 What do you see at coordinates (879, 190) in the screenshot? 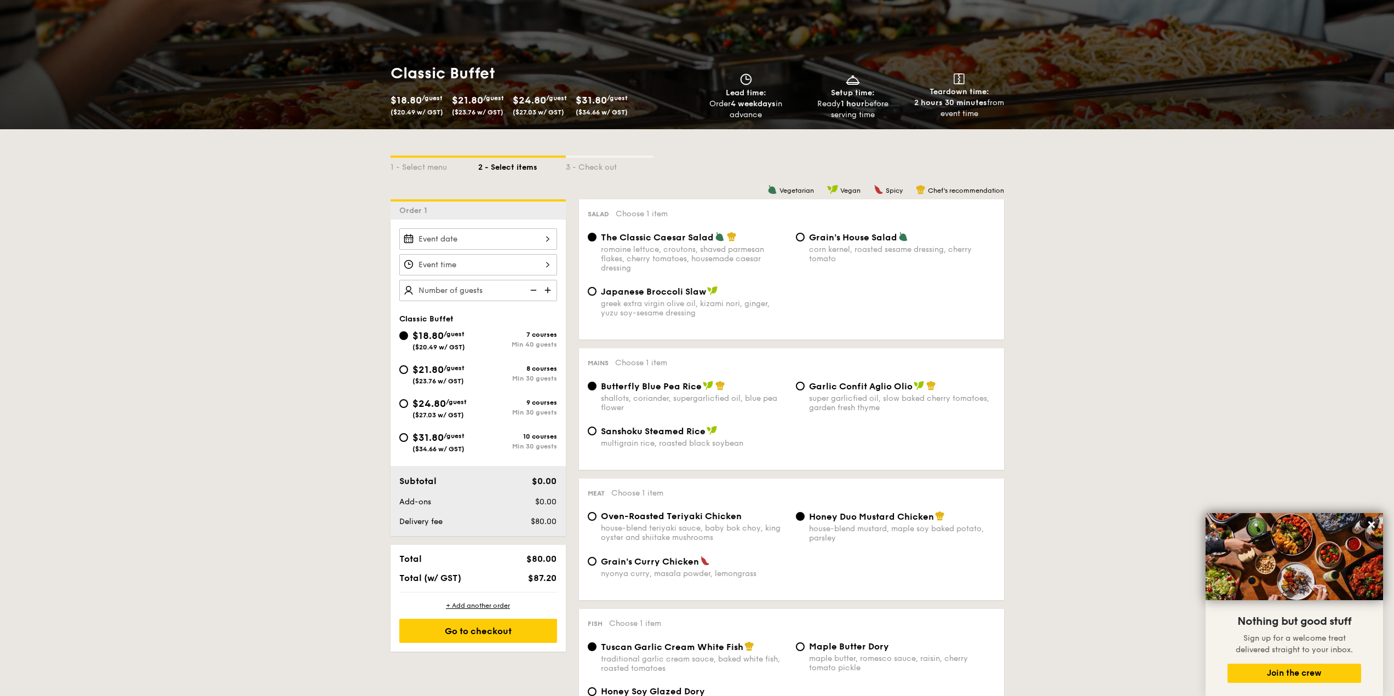
I see `img: icon-spicy.37a8142b.svg` at bounding box center [879, 190].